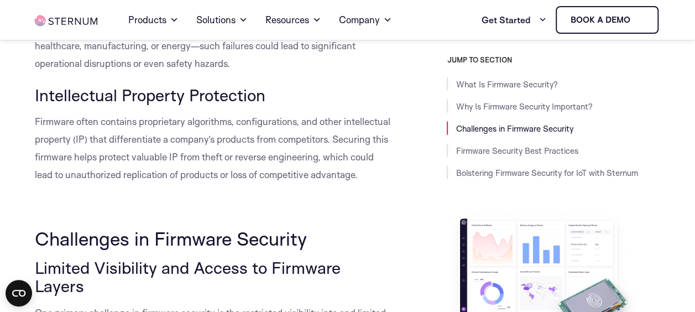 The image size is (695, 312). Describe the element at coordinates (514, 128) in the screenshot. I see `a: Challenges in Firmware Security` at that location.